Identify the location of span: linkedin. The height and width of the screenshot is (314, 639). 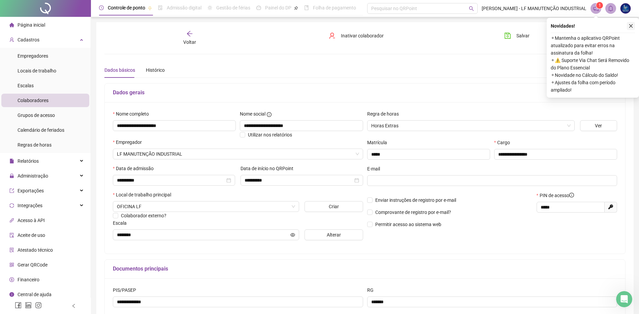
(28, 305).